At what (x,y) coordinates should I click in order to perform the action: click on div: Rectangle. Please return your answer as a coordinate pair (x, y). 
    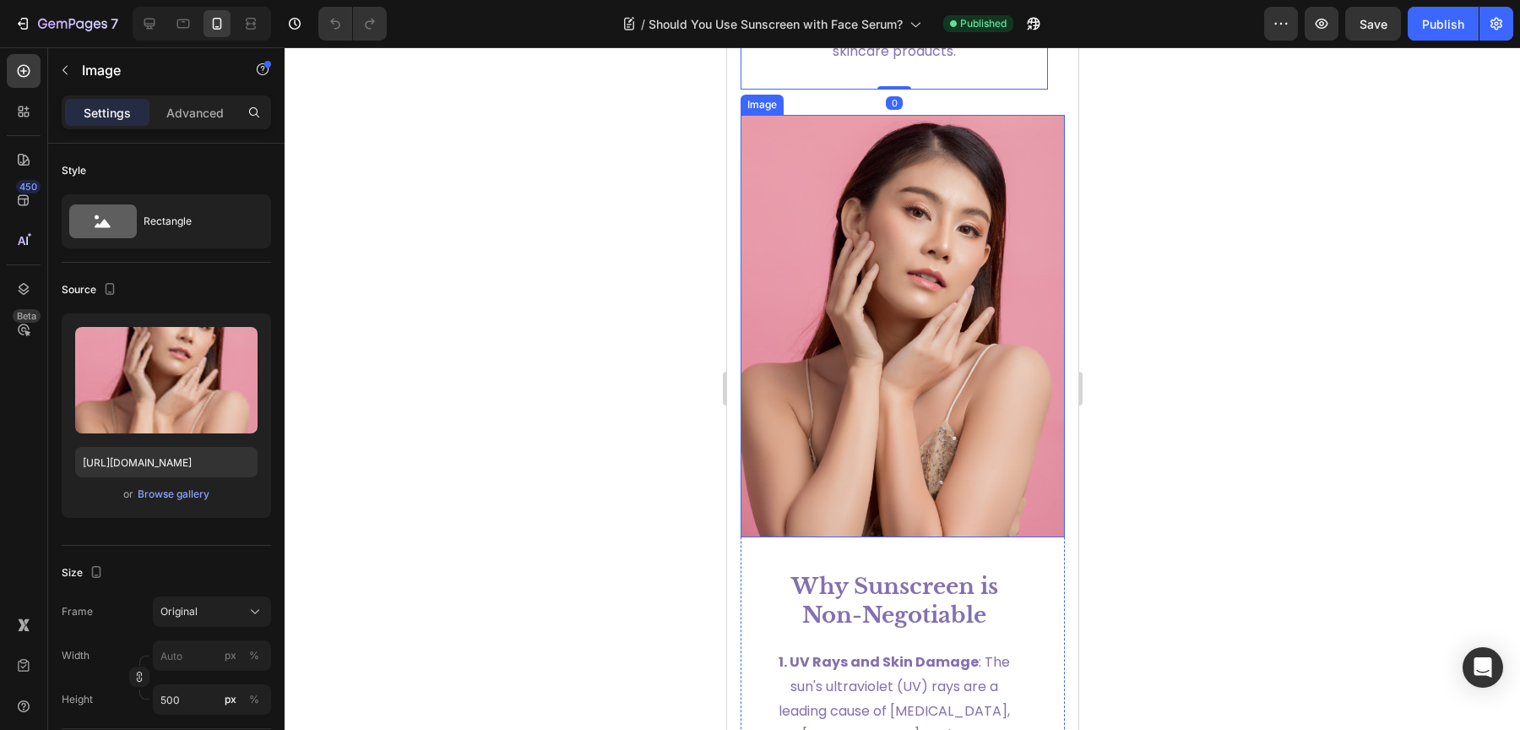
    Looking at the image, I should click on (195, 221).